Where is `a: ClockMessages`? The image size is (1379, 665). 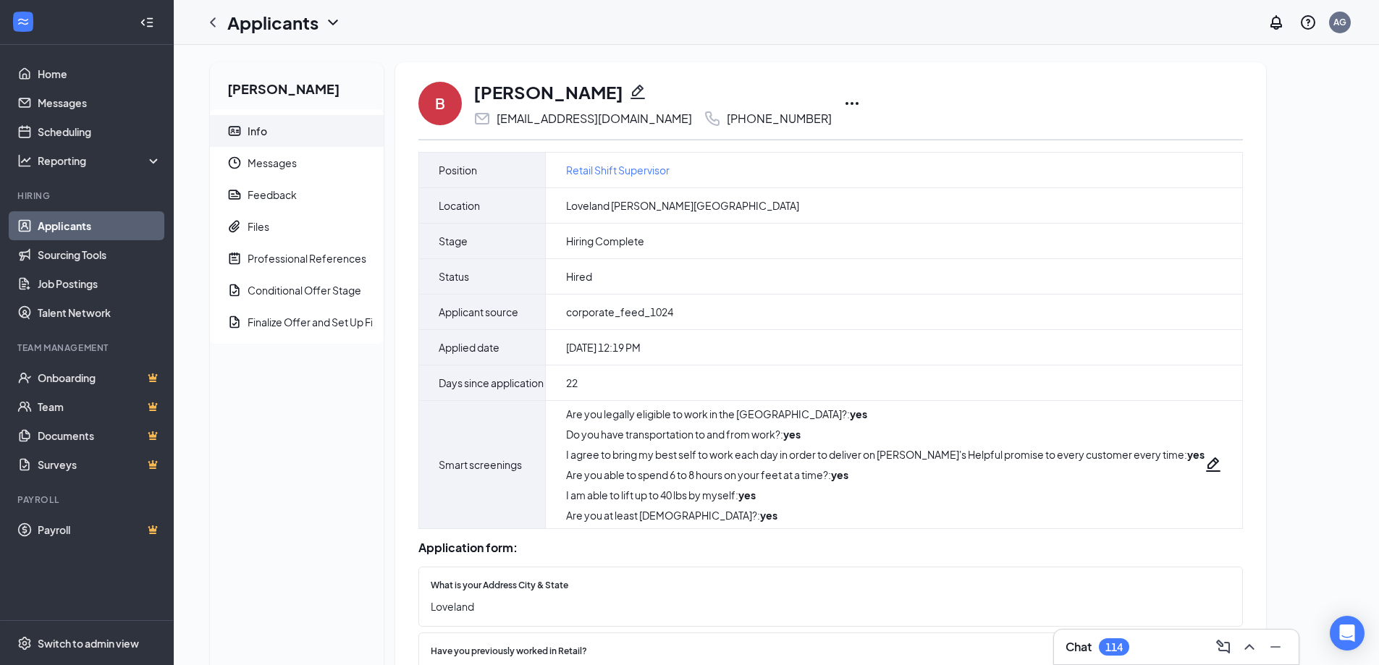
a: ClockMessages is located at coordinates (297, 163).